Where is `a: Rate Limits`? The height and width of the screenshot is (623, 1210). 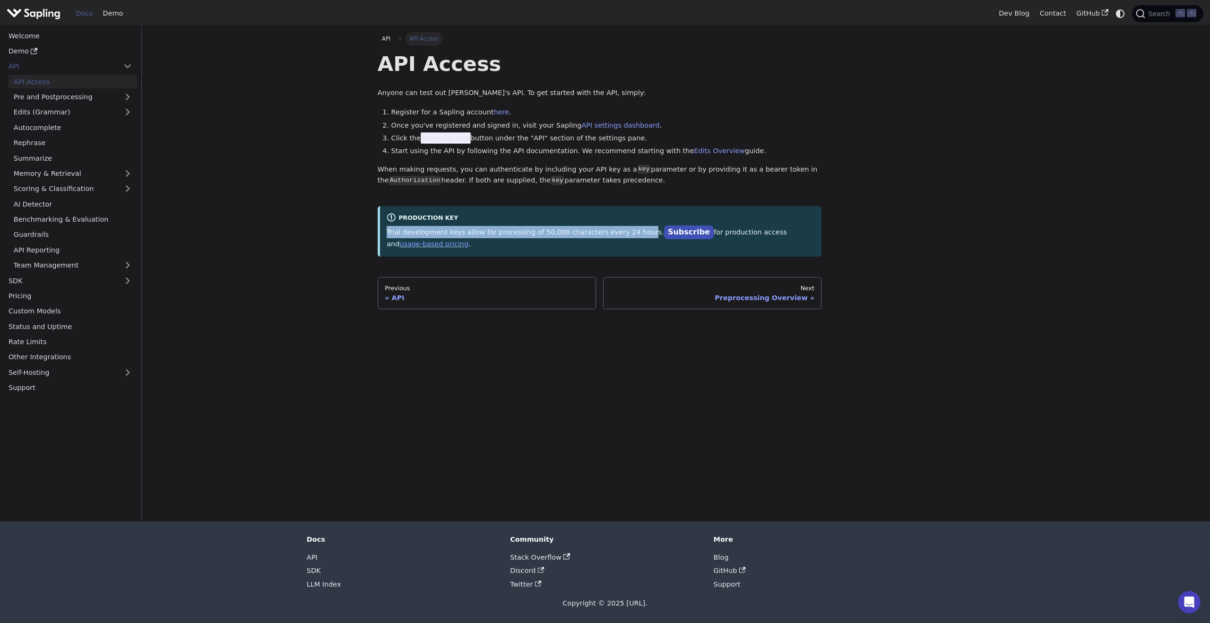
a: Rate Limits is located at coordinates (70, 342).